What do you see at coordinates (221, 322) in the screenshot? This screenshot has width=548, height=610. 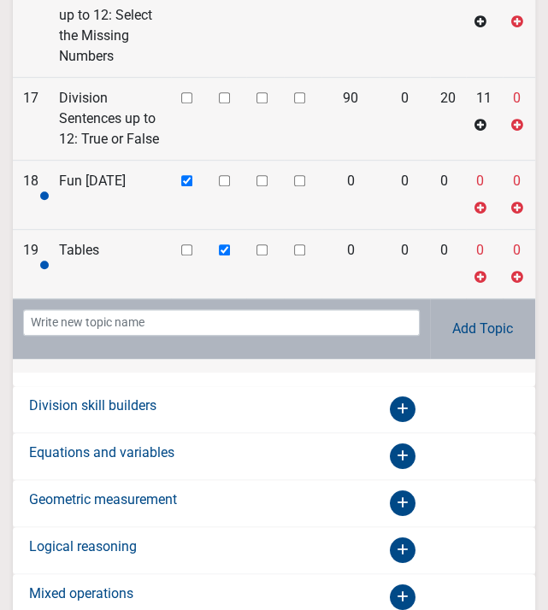 I see `input: Write new topic name` at bounding box center [221, 322].